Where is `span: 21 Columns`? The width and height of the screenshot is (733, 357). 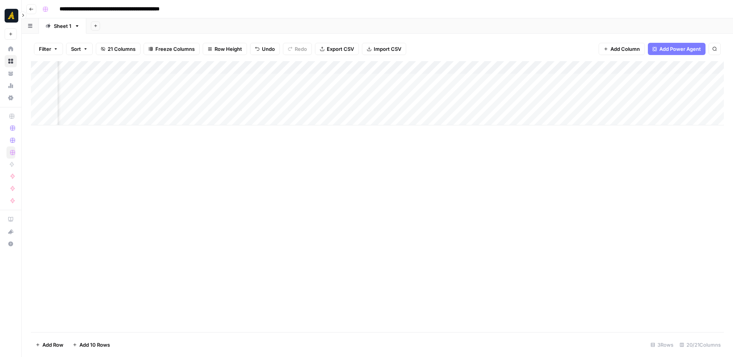 span: 21 Columns is located at coordinates (121, 49).